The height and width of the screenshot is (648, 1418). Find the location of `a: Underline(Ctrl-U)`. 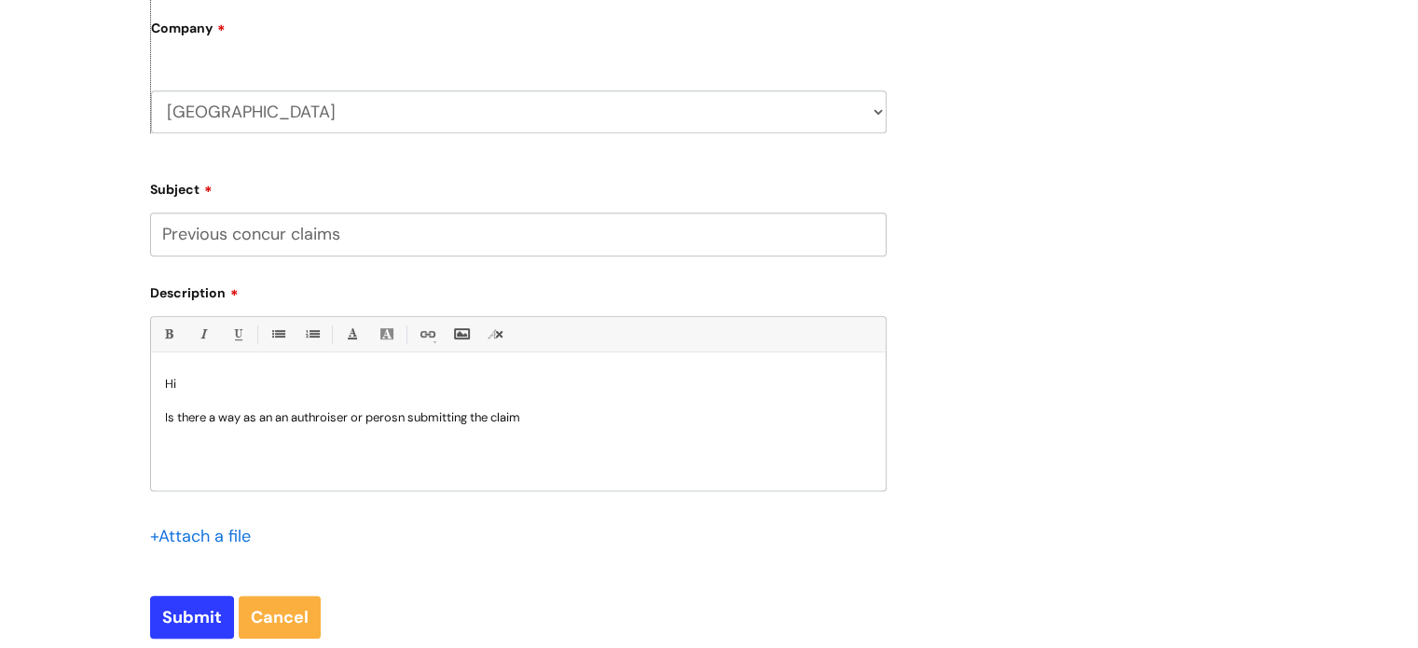

a: Underline(Ctrl-U) is located at coordinates (237, 334).